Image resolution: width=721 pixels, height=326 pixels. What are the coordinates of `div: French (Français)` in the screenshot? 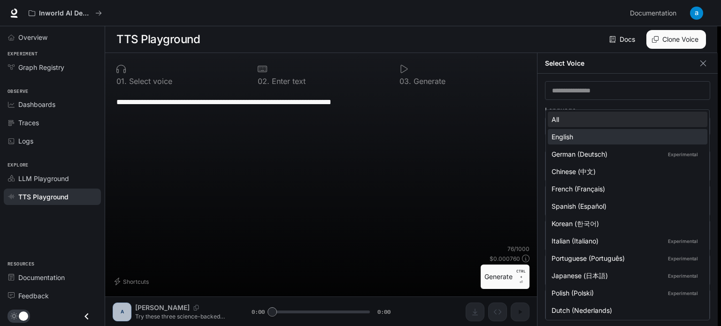 It's located at (626, 189).